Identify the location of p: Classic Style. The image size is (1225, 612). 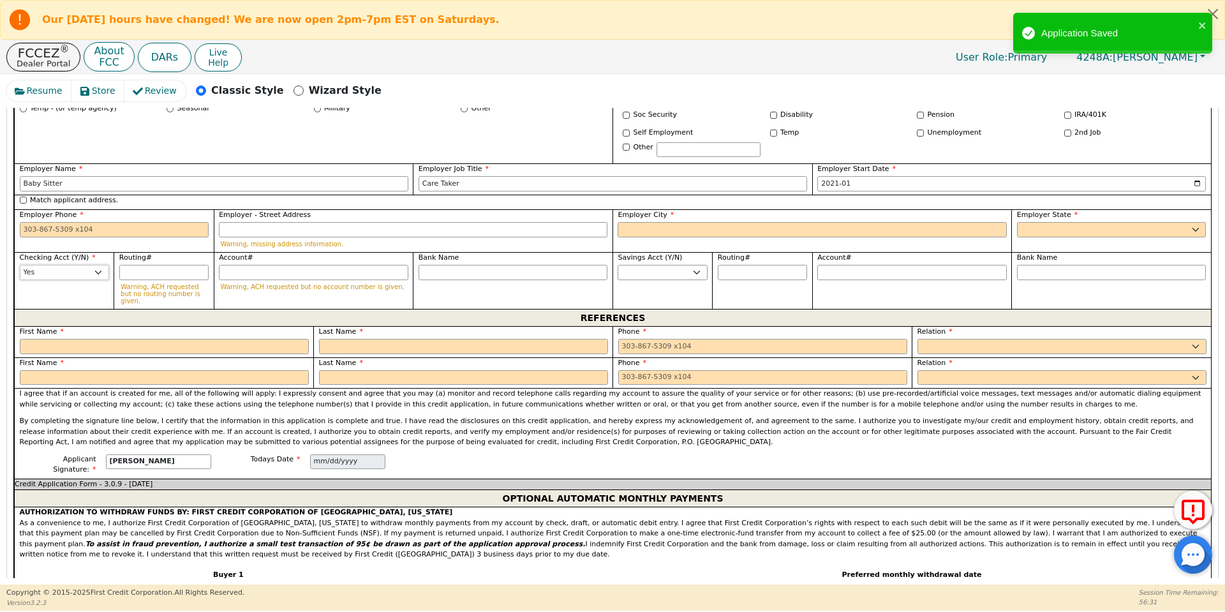
(247, 91).